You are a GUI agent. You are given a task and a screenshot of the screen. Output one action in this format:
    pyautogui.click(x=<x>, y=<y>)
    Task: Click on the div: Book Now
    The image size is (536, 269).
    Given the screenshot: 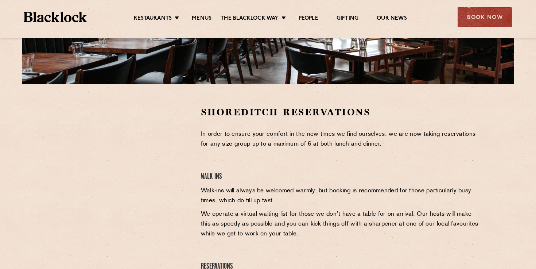 What is the action you would take?
    pyautogui.click(x=485, y=17)
    